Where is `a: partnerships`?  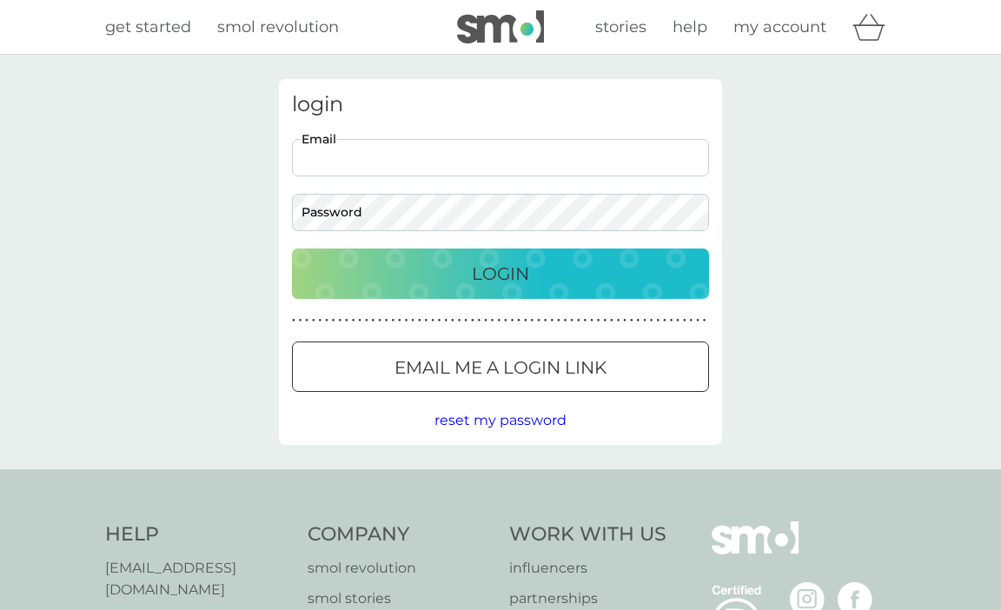 a: partnerships is located at coordinates (588, 599).